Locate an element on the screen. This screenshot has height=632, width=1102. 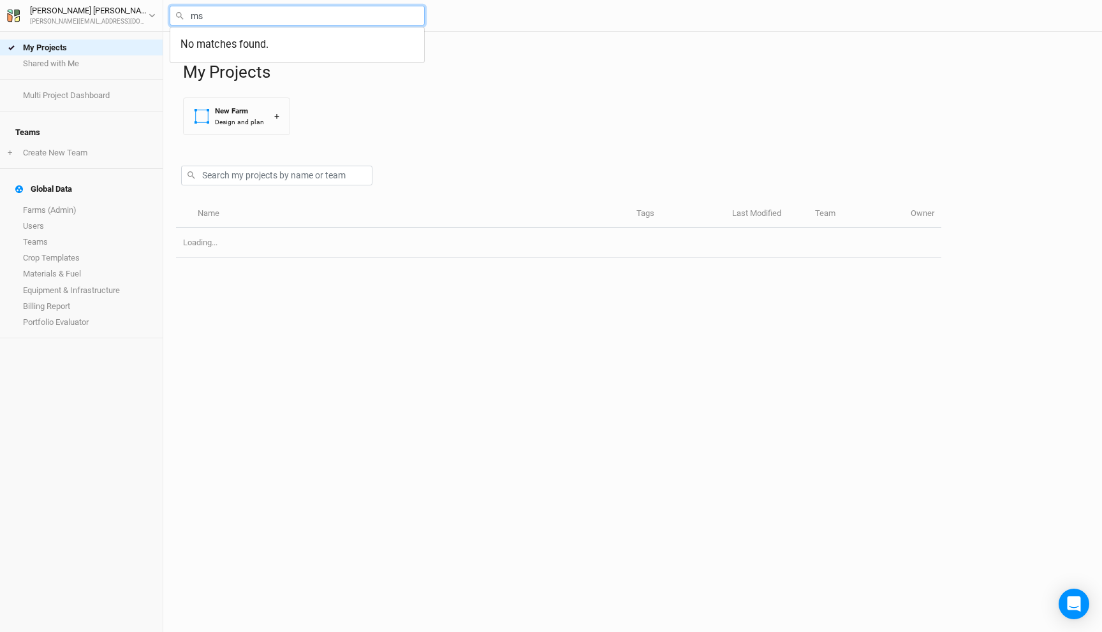
div: New Farm is located at coordinates (239, 111).